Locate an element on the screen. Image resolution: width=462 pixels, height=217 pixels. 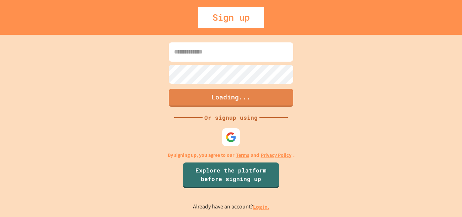
a: Terms is located at coordinates (242, 155).